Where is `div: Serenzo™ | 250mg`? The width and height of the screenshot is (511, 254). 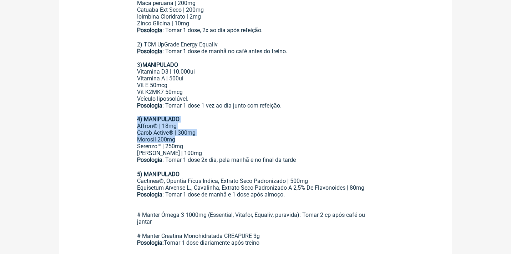
div: Serenzo™ | 250mg is located at coordinates (255, 146).